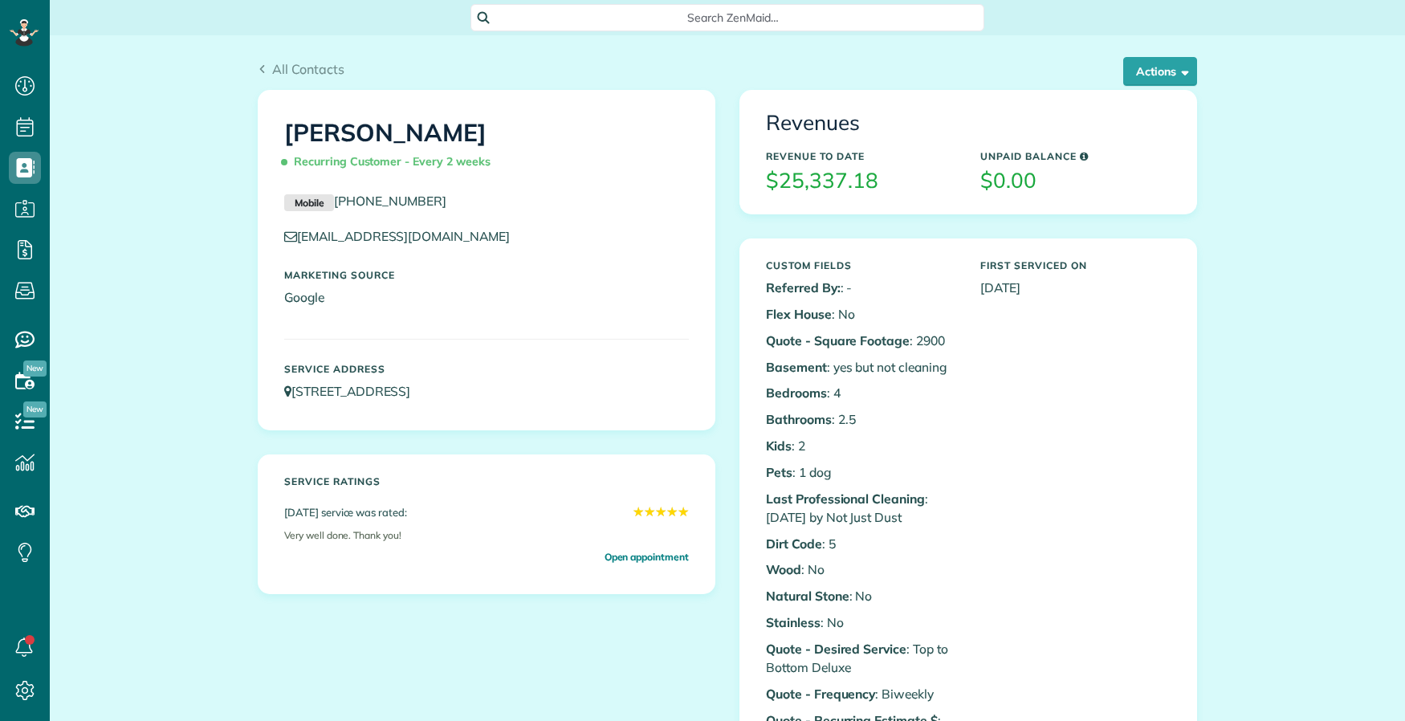 This screenshot has width=1405, height=721. What do you see at coordinates (779, 445) in the screenshot?
I see `b: Kids` at bounding box center [779, 445].